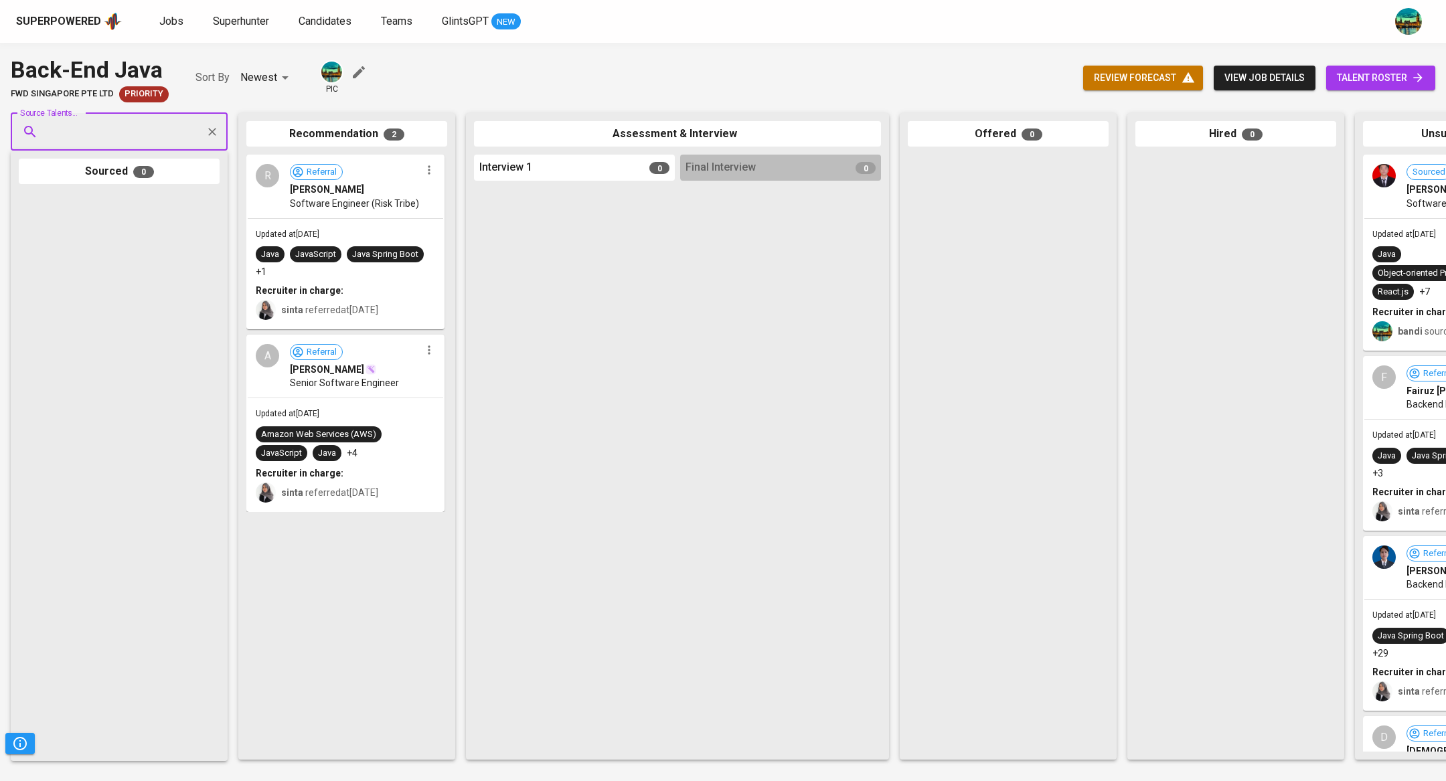 The height and width of the screenshot is (781, 1446). What do you see at coordinates (1425, 292) in the screenshot?
I see `p: +7` at bounding box center [1425, 292].